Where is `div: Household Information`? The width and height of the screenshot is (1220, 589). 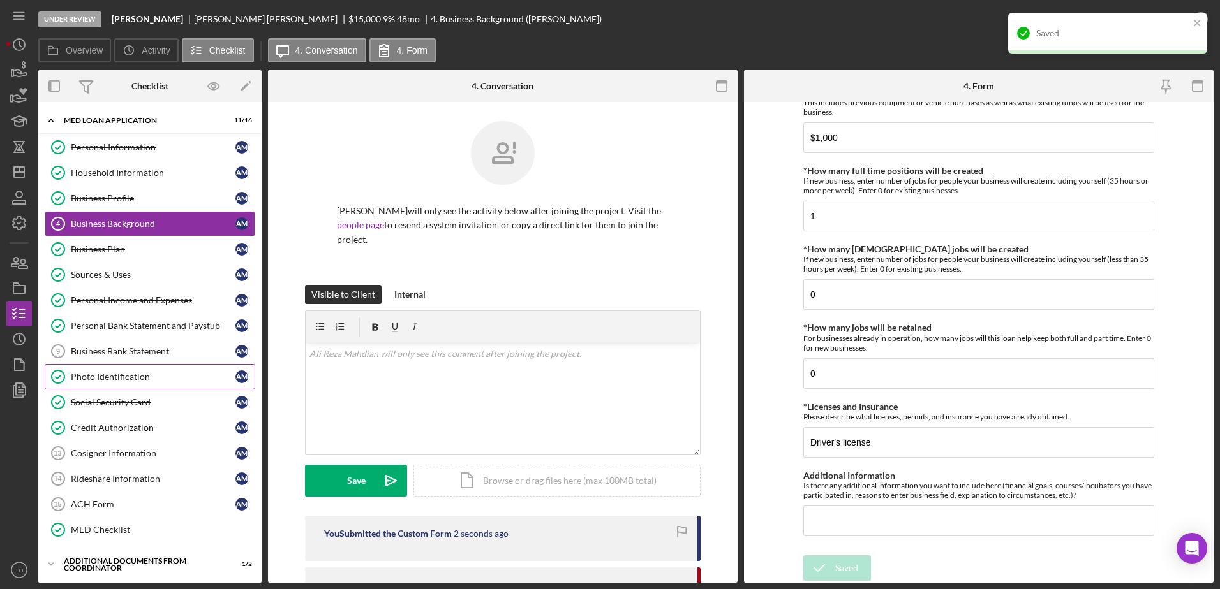
div: Household Information is located at coordinates (153, 173).